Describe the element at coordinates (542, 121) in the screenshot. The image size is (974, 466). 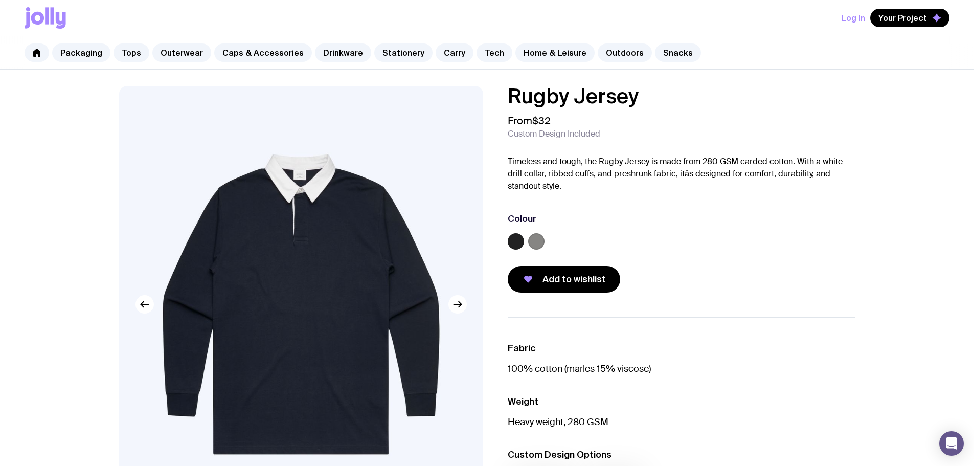
I see `span: $32` at that location.